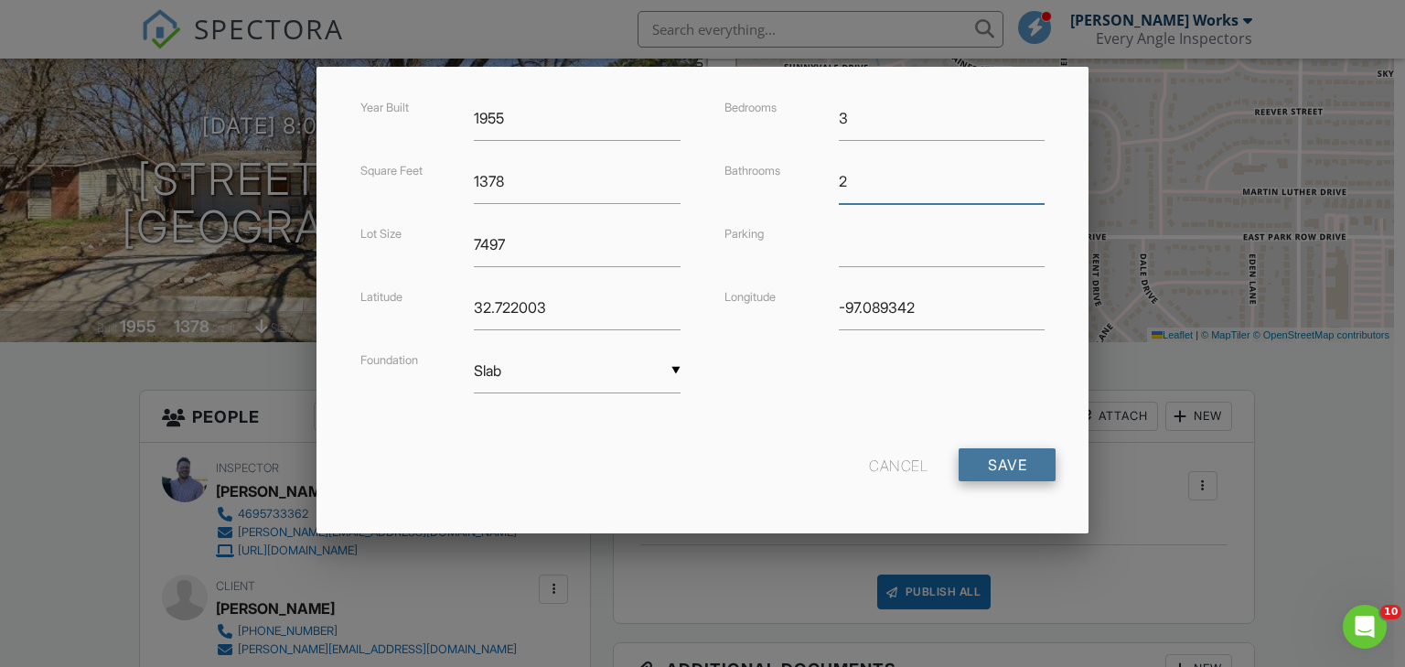 The height and width of the screenshot is (667, 1405). I want to click on label: Square Feet, so click(391, 170).